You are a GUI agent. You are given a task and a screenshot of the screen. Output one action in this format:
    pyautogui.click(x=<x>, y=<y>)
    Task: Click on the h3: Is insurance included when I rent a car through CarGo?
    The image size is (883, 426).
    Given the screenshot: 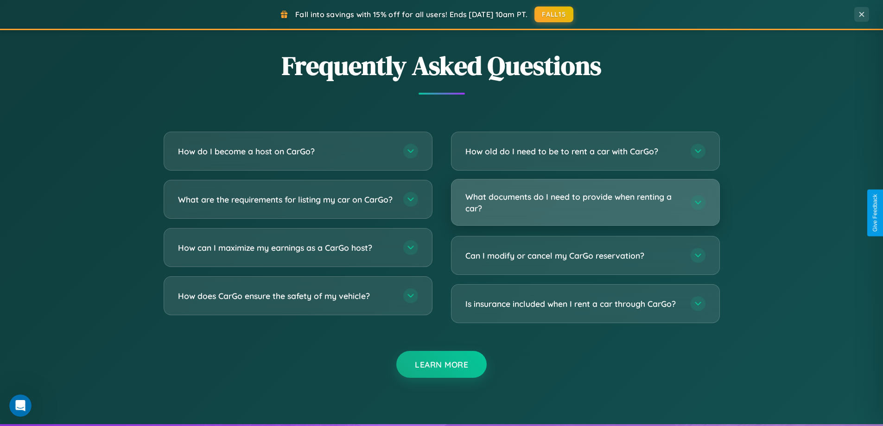 What is the action you would take?
    pyautogui.click(x=573, y=303)
    